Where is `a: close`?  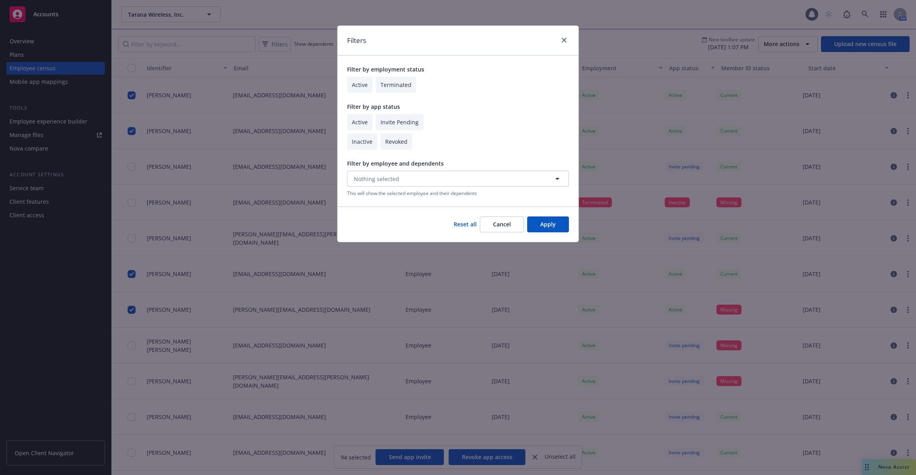
a: close is located at coordinates (564, 40).